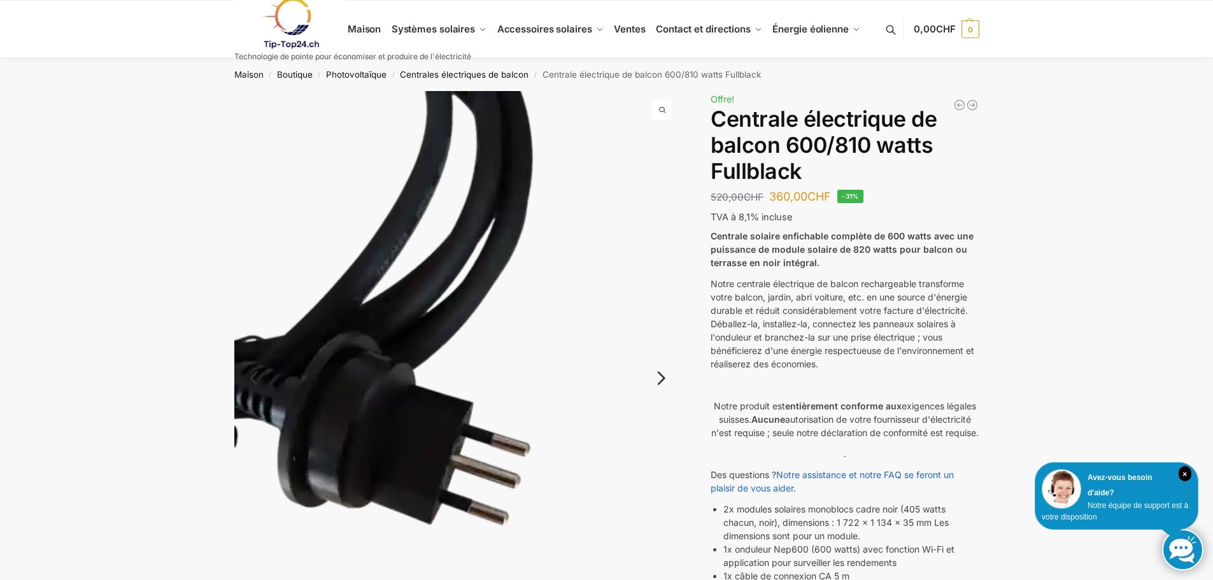 This screenshot has height=580, width=1213. I want to click on font: 360,00, so click(788, 196).